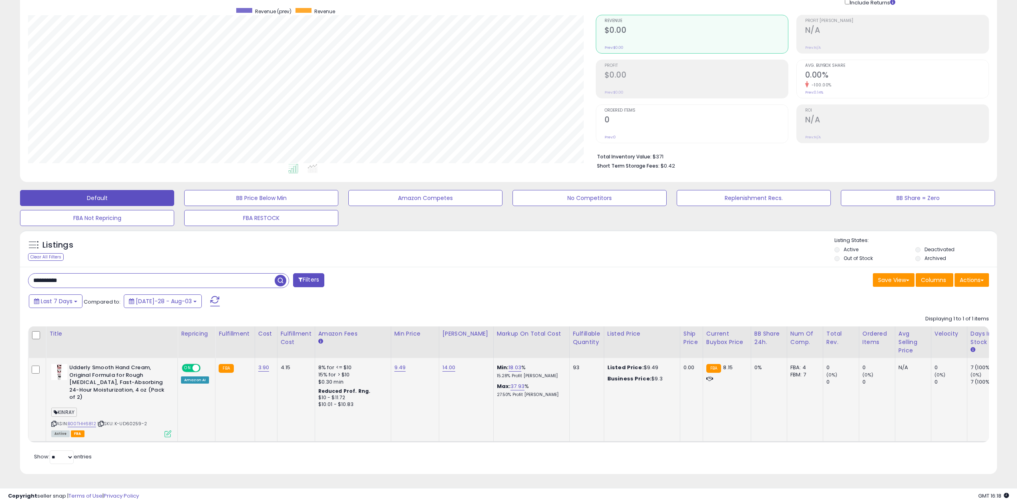  I want to click on span: Compared to:, so click(102, 302).